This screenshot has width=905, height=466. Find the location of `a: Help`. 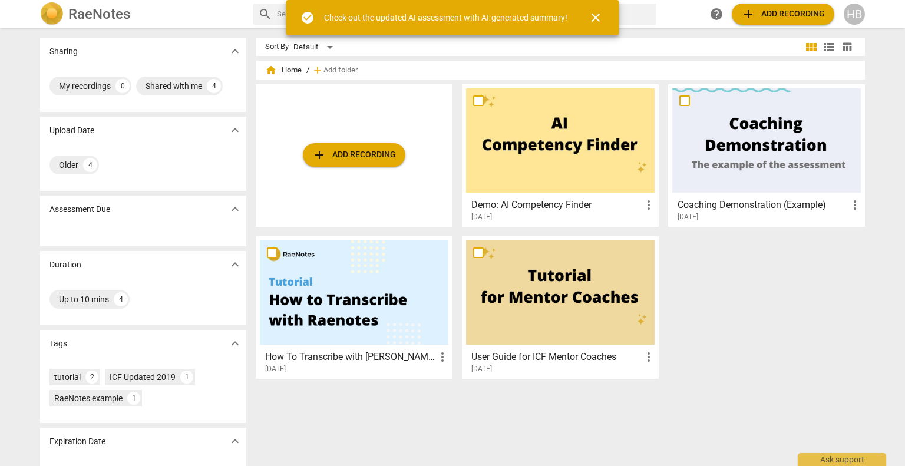

a: Help is located at coordinates (717, 14).